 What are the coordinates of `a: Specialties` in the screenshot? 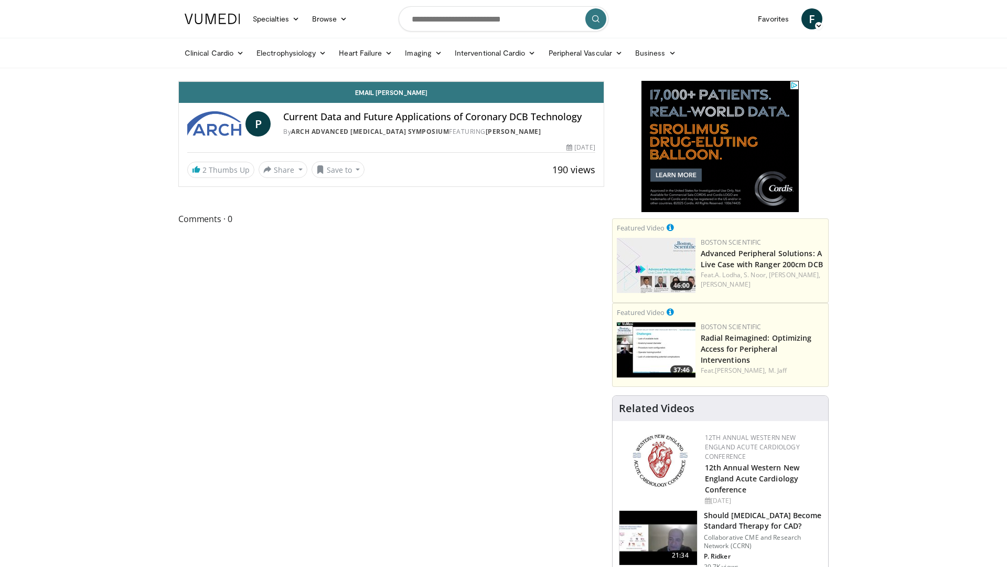 It's located at (276, 19).